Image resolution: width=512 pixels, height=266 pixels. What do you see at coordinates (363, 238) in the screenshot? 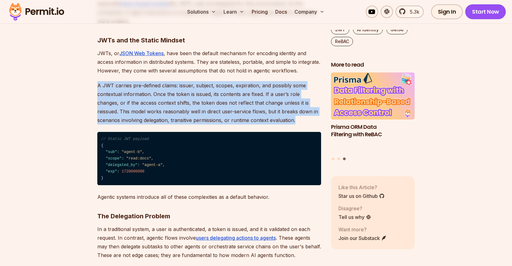
I see `a: Join our Substack` at bounding box center [363, 238].